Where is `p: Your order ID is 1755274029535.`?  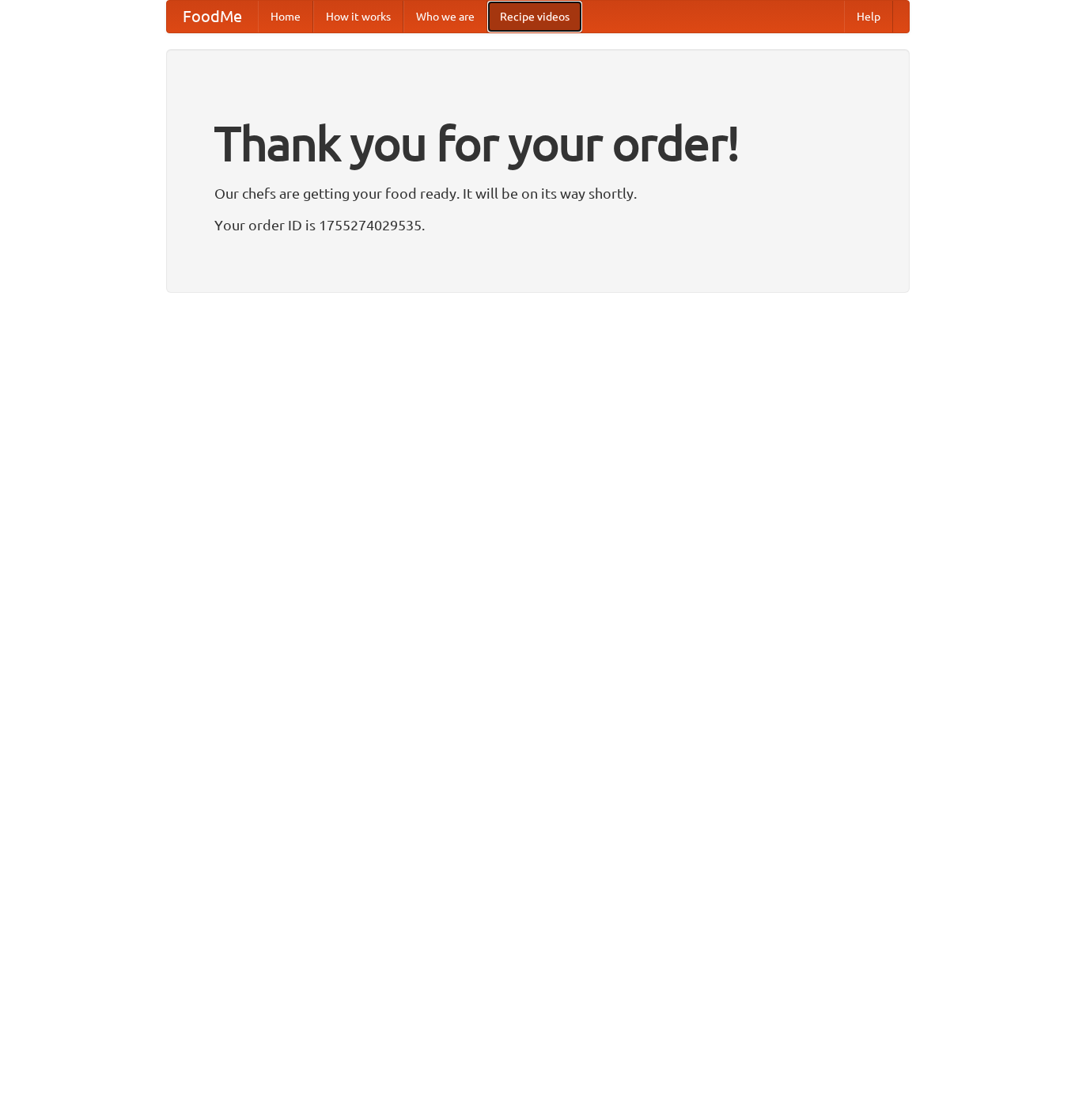
p: Your order ID is 1755274029535. is located at coordinates (538, 225).